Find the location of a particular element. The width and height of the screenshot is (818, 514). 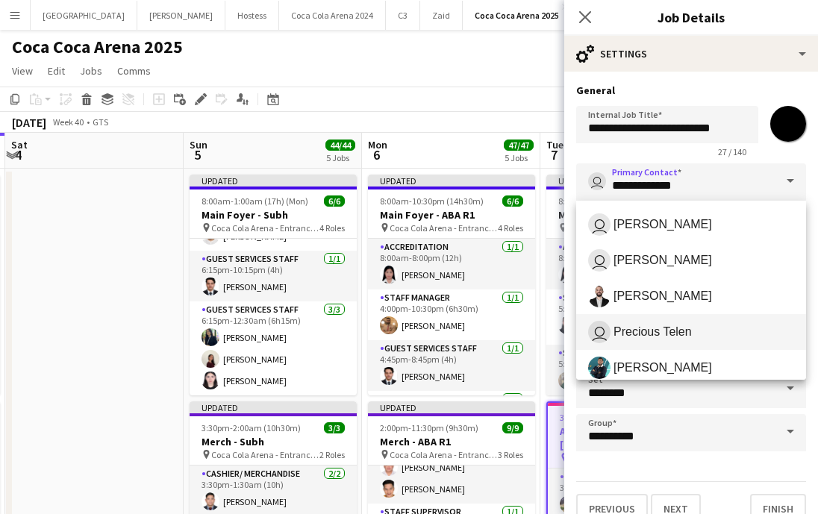

span: Comms is located at coordinates (134, 71).